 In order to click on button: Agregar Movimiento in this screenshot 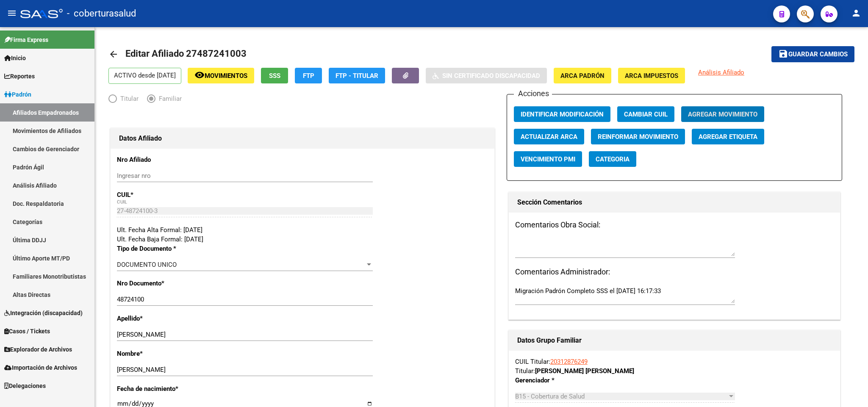, I will do `click(723, 114)`.